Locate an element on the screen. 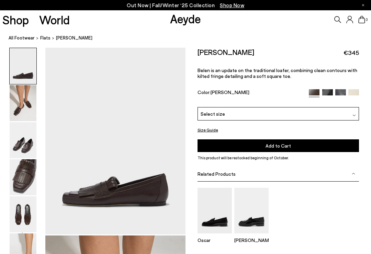  a: Aeyde is located at coordinates (186, 19).